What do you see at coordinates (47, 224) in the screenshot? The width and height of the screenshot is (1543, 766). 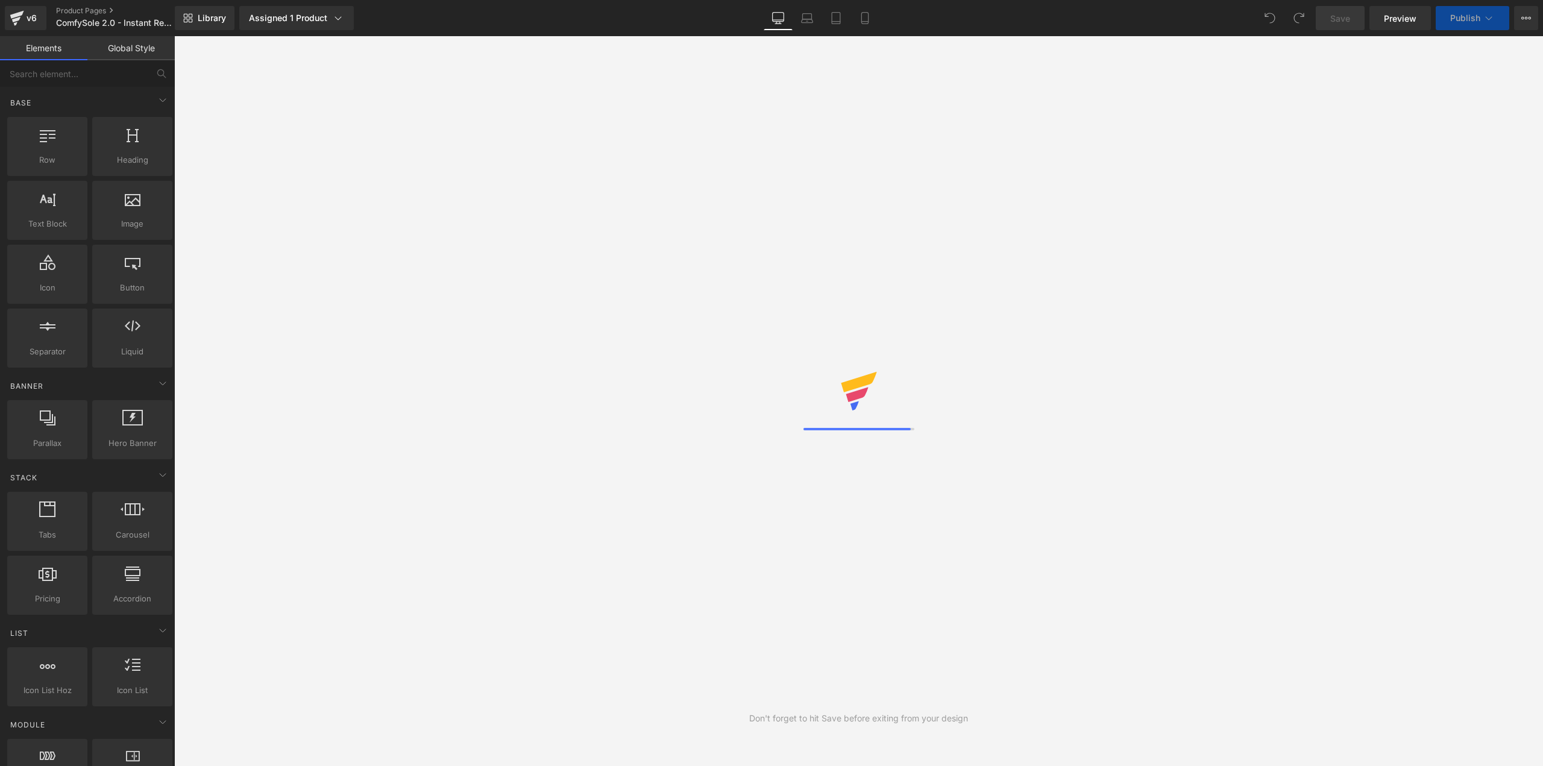 I see `span: Text Block` at bounding box center [47, 224].